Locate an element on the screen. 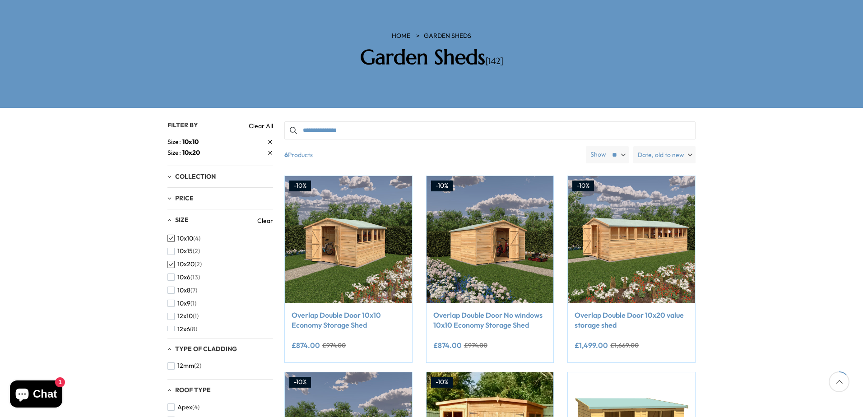  span: 12mm is located at coordinates (186, 366).